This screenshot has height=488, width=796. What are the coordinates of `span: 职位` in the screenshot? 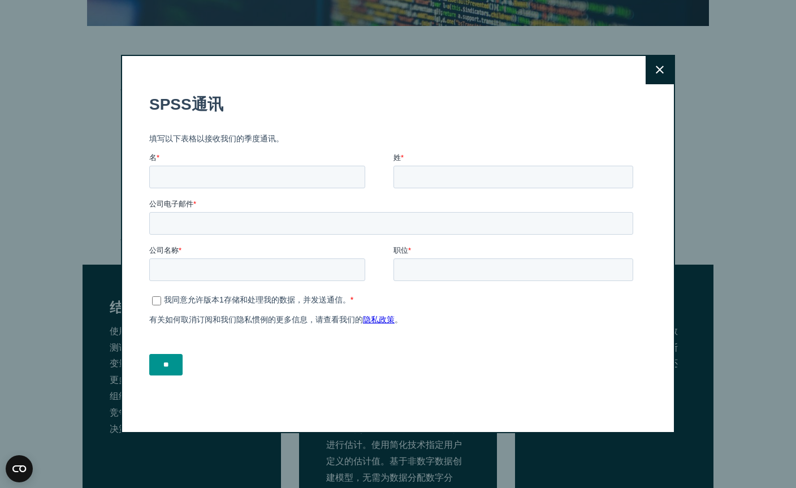 It's located at (252, 167).